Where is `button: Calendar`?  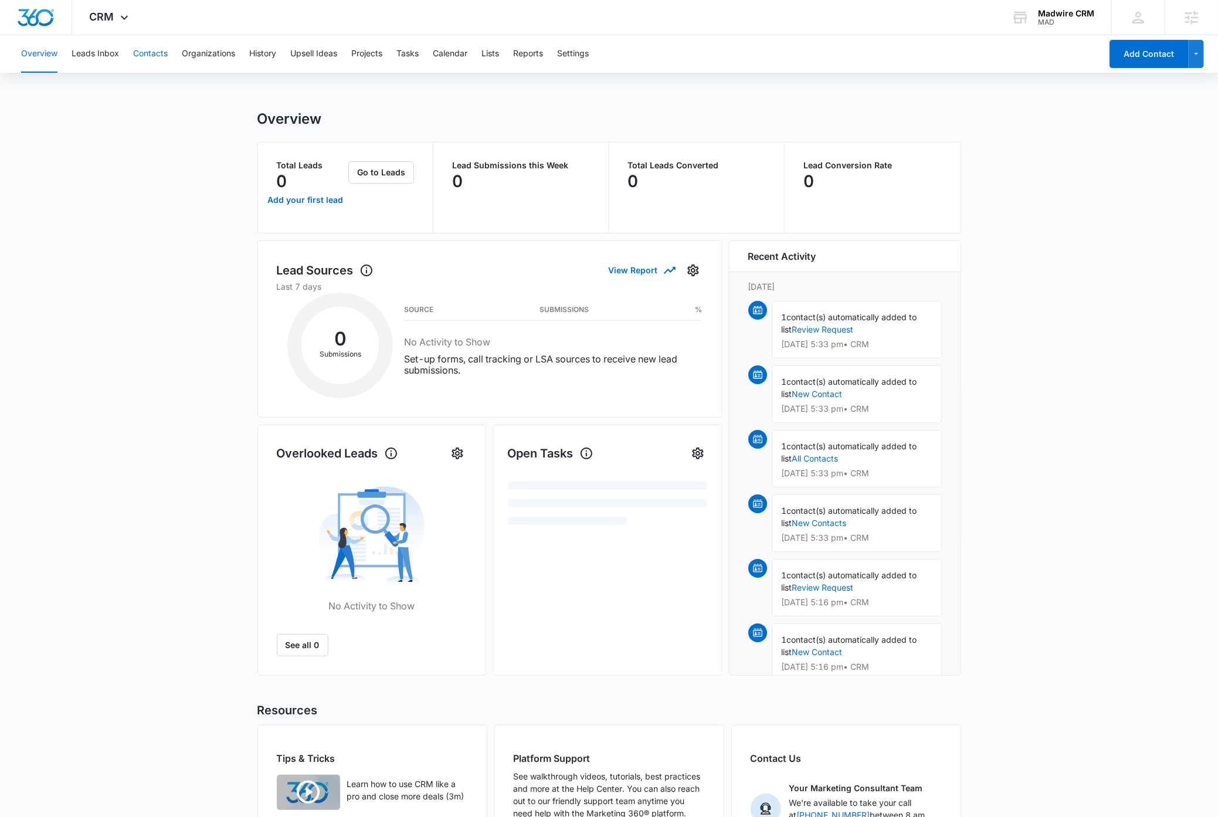 button: Calendar is located at coordinates (450, 54).